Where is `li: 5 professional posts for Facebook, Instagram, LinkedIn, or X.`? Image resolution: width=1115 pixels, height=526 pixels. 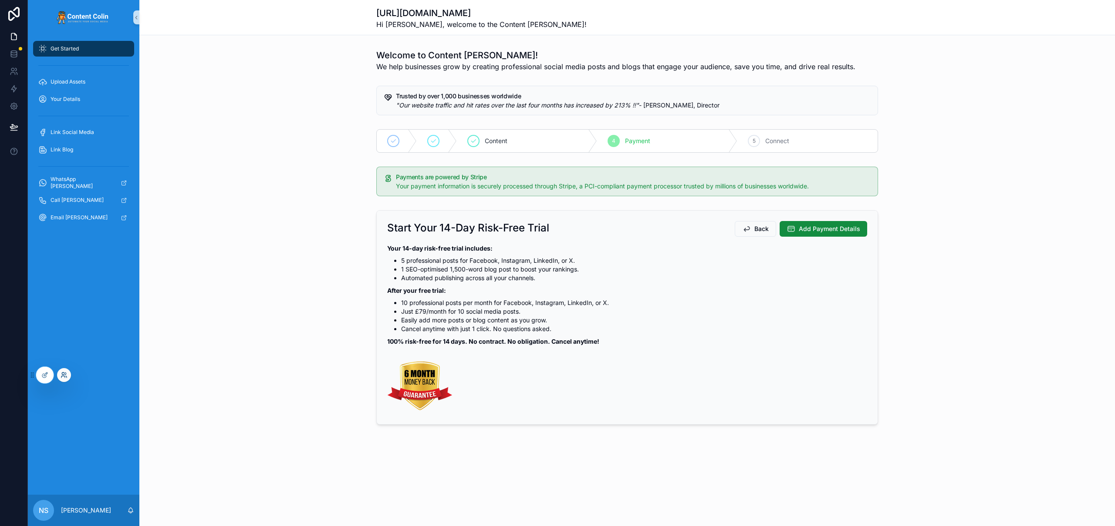 li: 5 professional posts for Facebook, Instagram, LinkedIn, or X. is located at coordinates (634, 261).